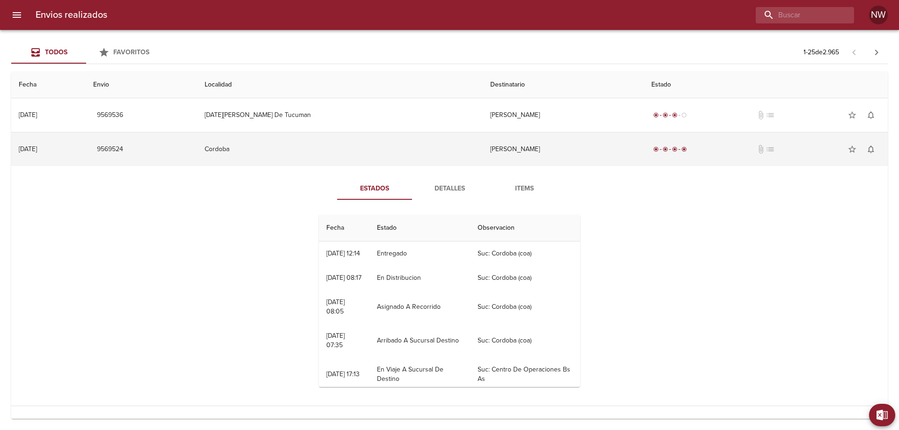 This screenshot has width=899, height=430. Describe the element at coordinates (110, 115) in the screenshot. I see `button: 9569536` at that location.